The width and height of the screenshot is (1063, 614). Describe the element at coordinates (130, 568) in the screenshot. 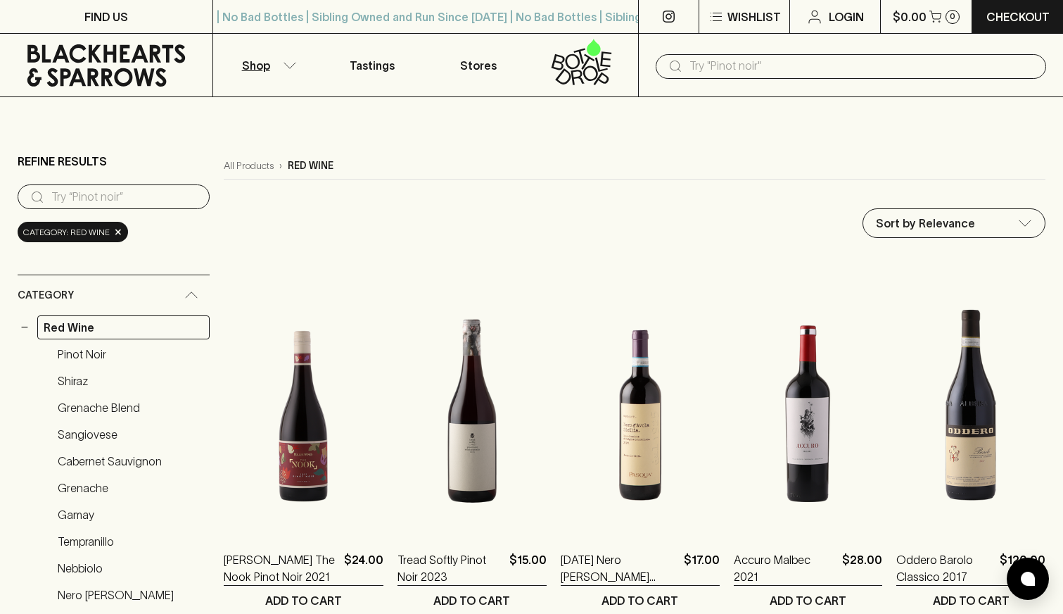

I see `a: Nebbiolo` at that location.